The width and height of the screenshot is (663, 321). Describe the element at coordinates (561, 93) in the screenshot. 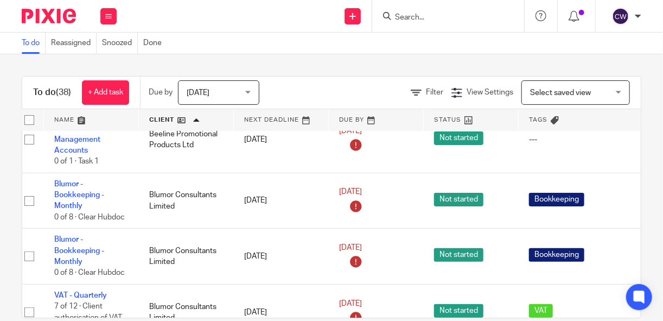

I see `span: Select saved view` at that location.